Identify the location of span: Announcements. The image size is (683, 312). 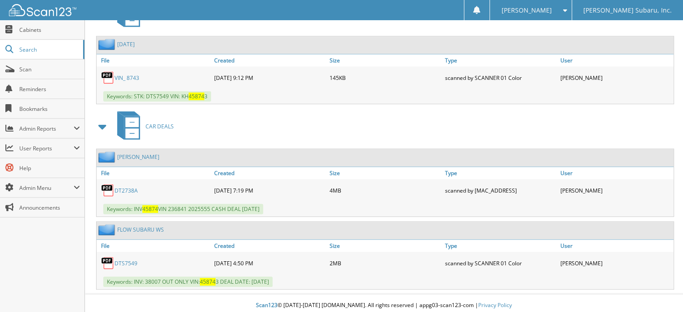
(49, 208).